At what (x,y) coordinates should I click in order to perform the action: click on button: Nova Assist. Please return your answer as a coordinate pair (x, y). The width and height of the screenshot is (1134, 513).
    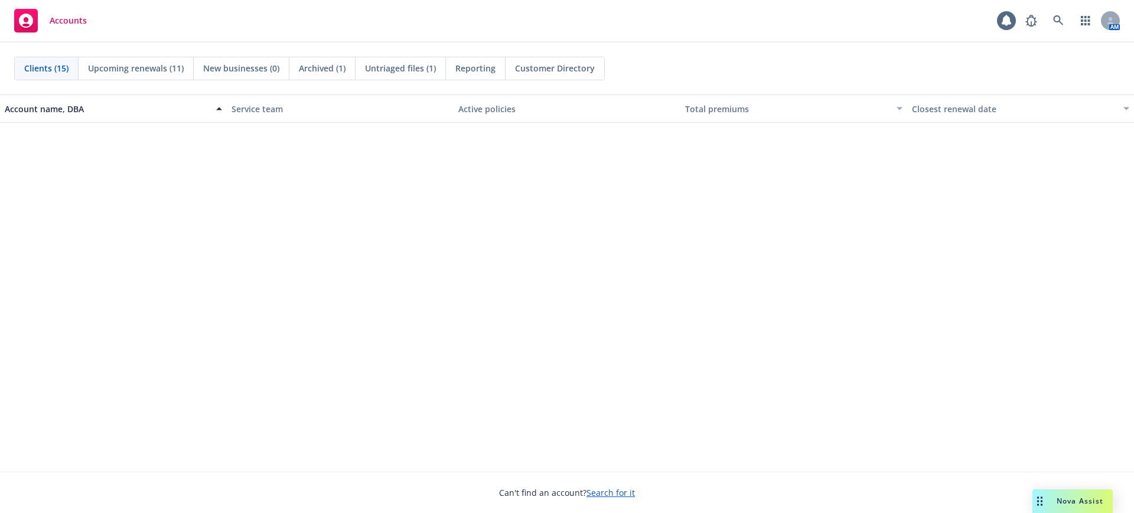
    Looking at the image, I should click on (1073, 502).